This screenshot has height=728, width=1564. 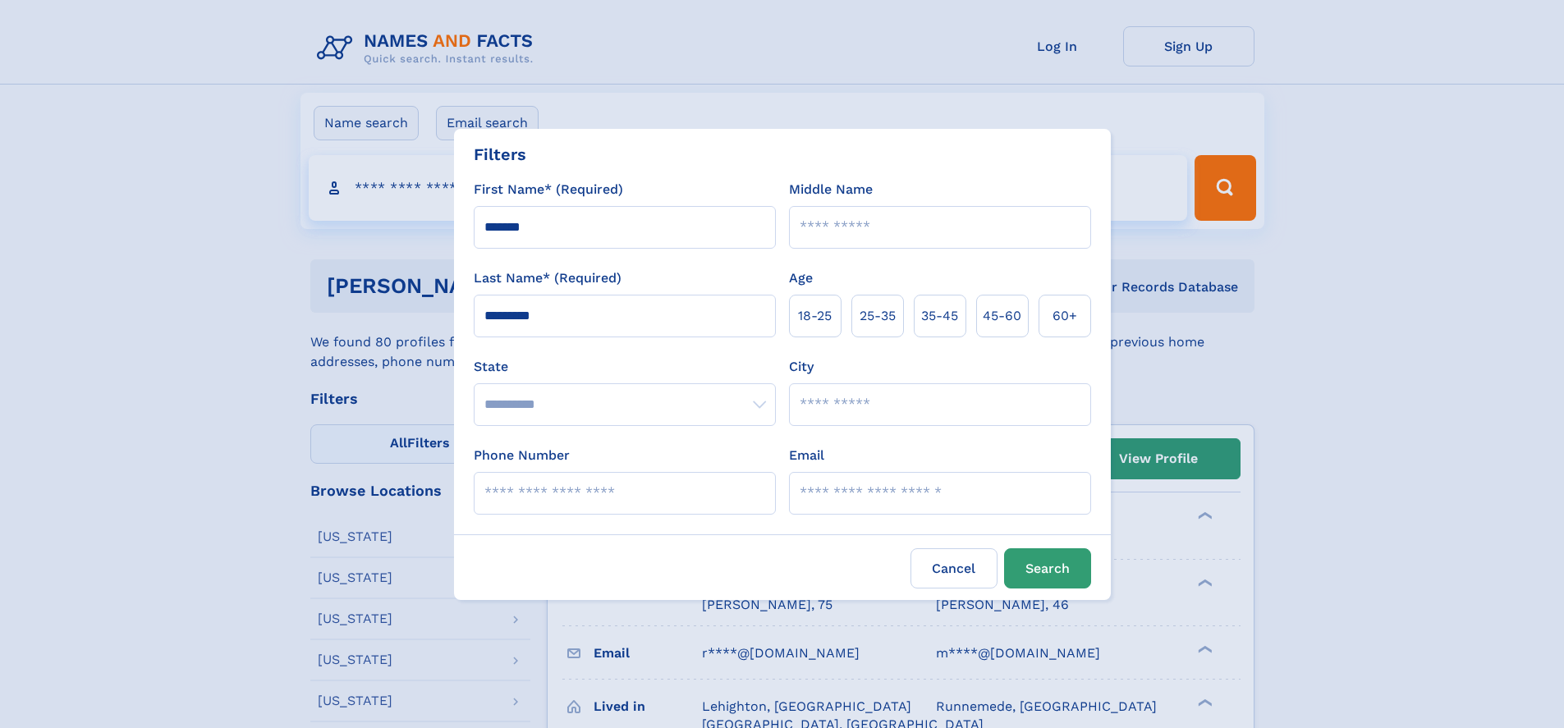 What do you see at coordinates (1002, 316) in the screenshot?
I see `span: 45‑60` at bounding box center [1002, 316].